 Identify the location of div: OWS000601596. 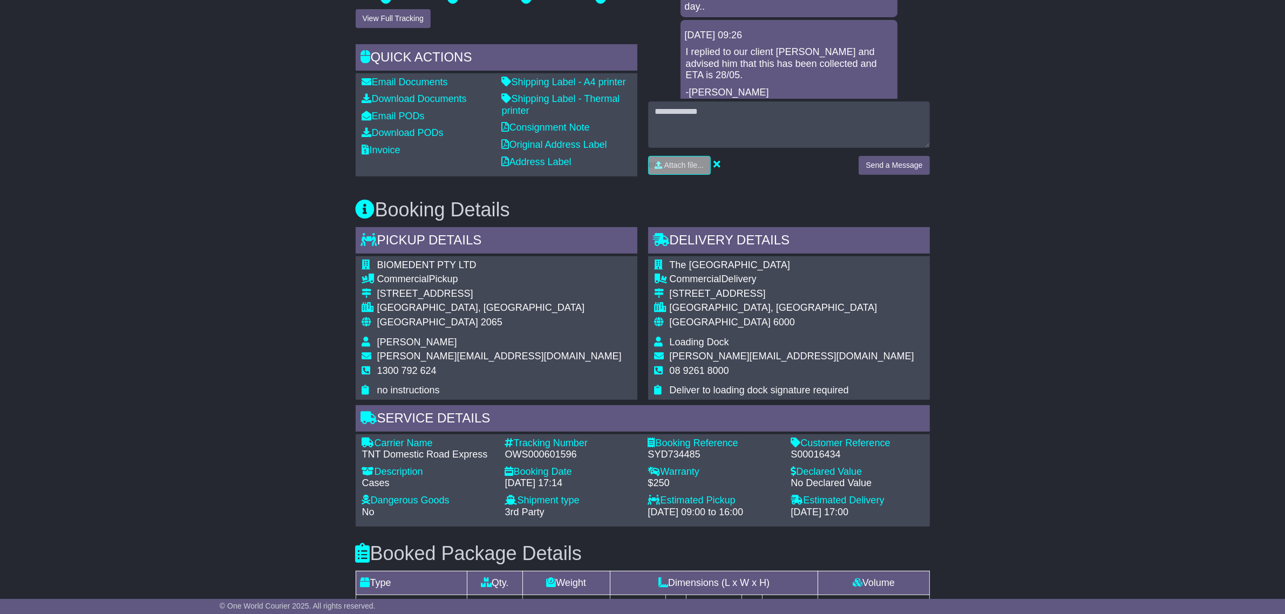
(571, 455).